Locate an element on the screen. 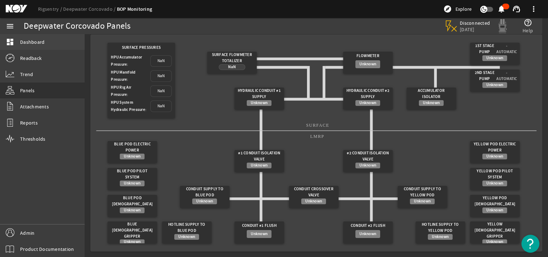 Image resolution: width=548 pixels, height=257 pixels. div: Conduit Crossover Valve is located at coordinates (314, 192).